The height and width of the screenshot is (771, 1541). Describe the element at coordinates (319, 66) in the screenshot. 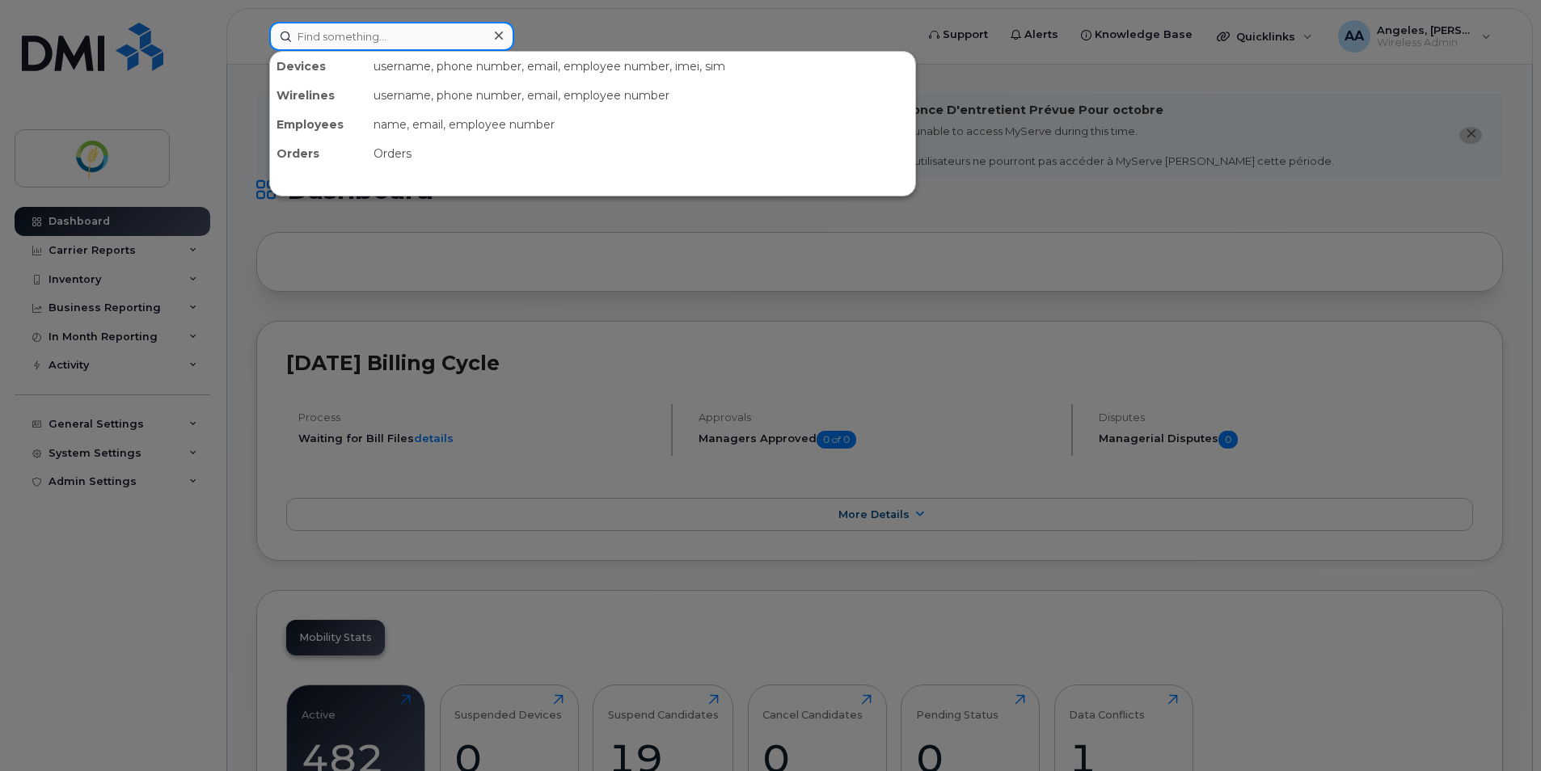

I see `div: Devices` at that location.